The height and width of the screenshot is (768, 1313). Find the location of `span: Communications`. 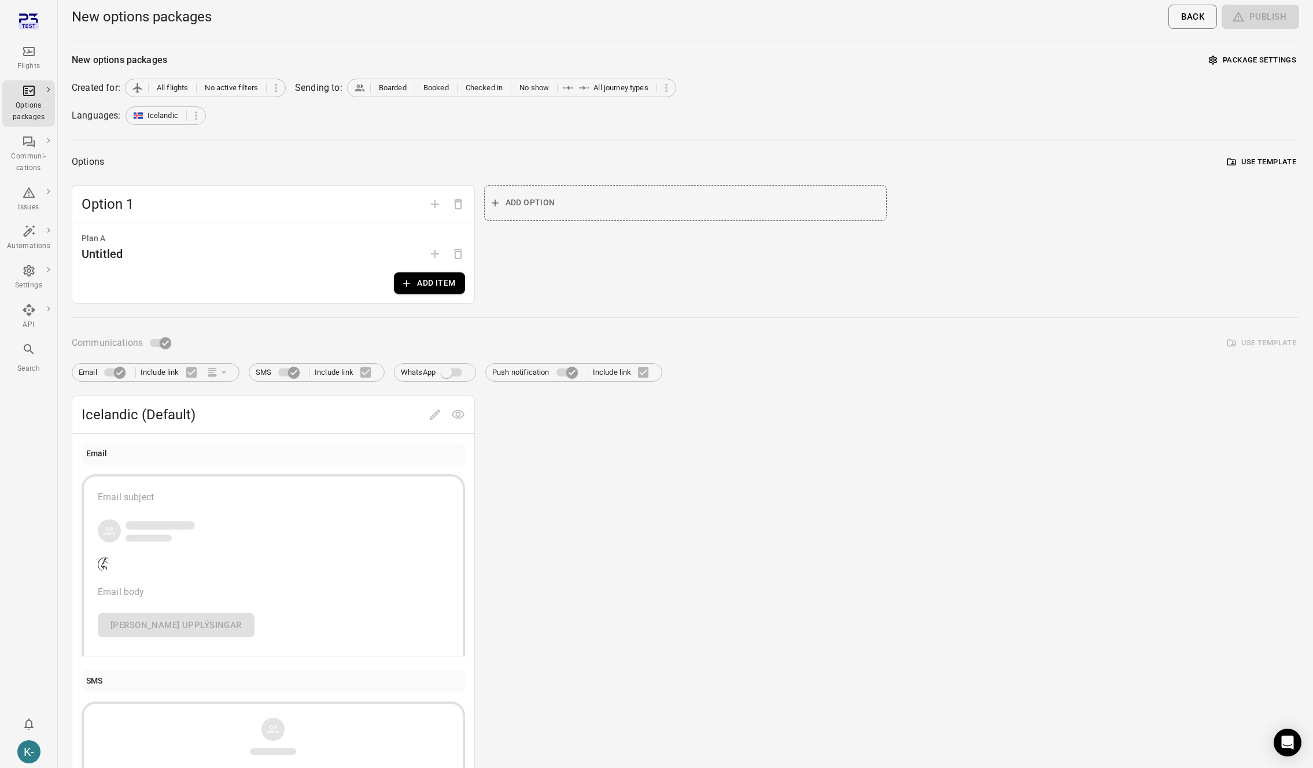

span: Communications is located at coordinates (107, 343).